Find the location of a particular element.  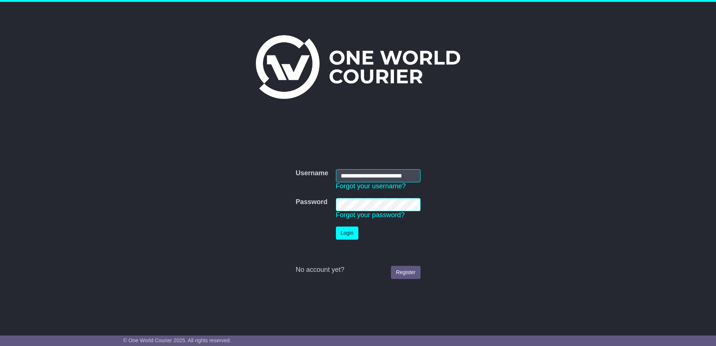

a: Forgot your password? is located at coordinates (370, 215).